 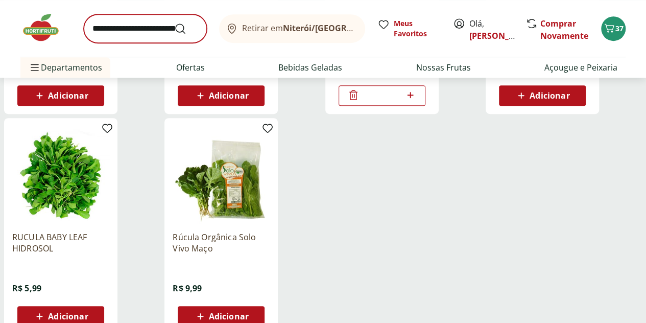 I want to click on a: Açougue e Peixaria, so click(x=581, y=67).